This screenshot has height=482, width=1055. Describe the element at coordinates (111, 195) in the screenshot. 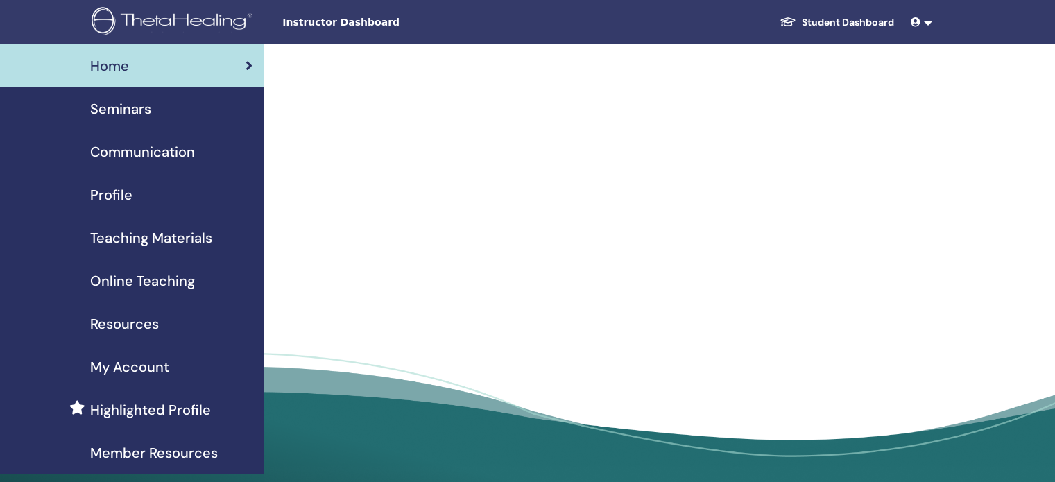

I see `span: Profile` at that location.